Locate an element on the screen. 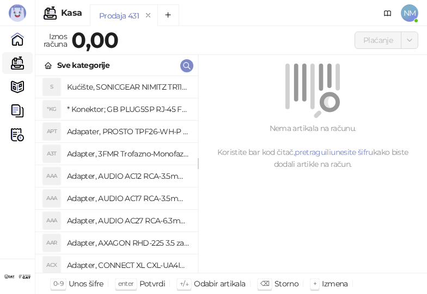 Image resolution: width=427 pixels, height=294 pixels. span: 0-9 is located at coordinates (58, 283).